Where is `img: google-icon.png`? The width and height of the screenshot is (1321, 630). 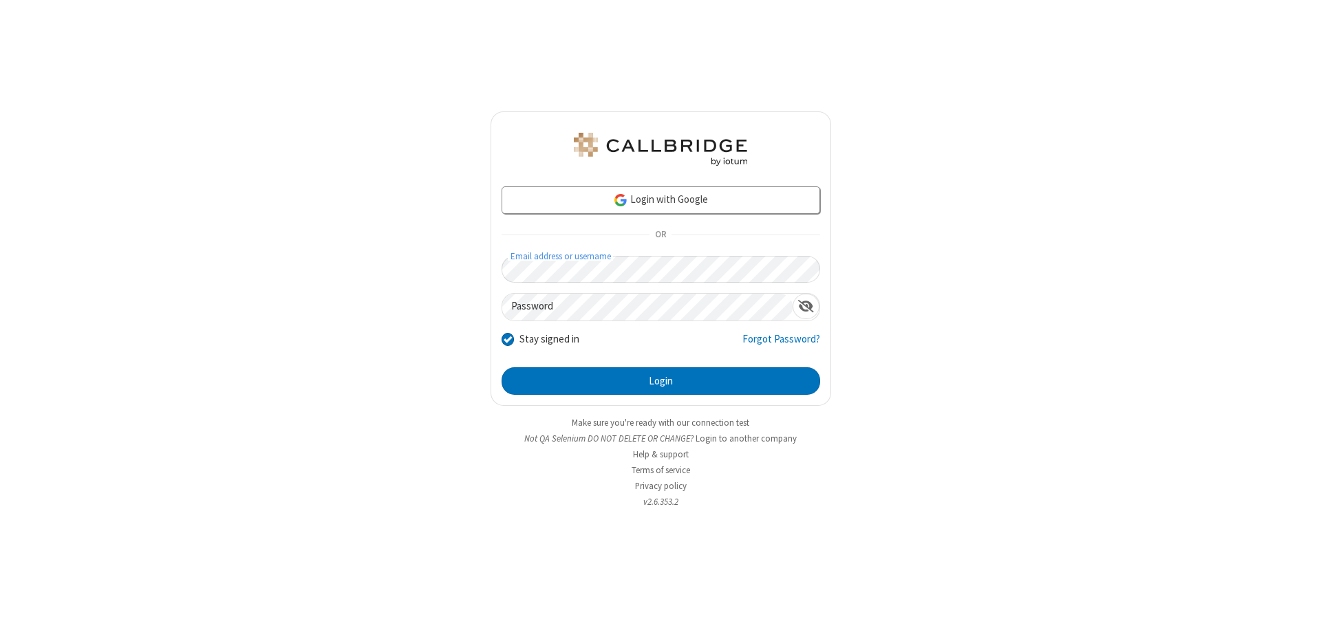
img: google-icon.png is located at coordinates (621, 200).